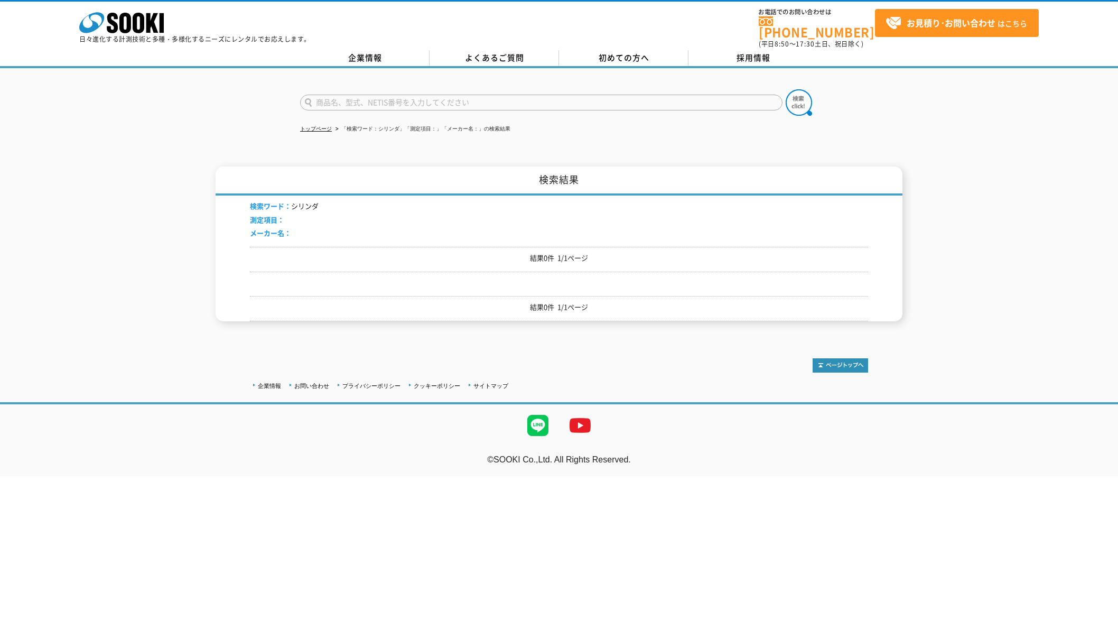 The width and height of the screenshot is (1118, 630). What do you see at coordinates (1098, 470) in the screenshot?
I see `a: テストMail` at bounding box center [1098, 470].